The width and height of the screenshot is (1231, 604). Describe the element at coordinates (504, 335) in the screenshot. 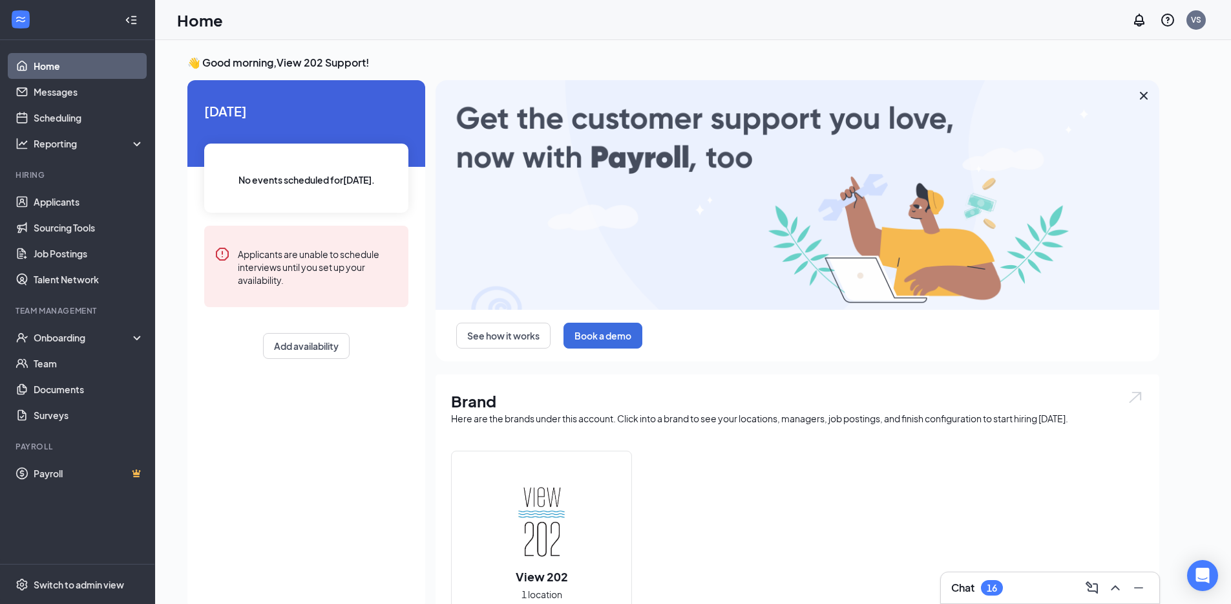

I see `button: See how it works` at that location.